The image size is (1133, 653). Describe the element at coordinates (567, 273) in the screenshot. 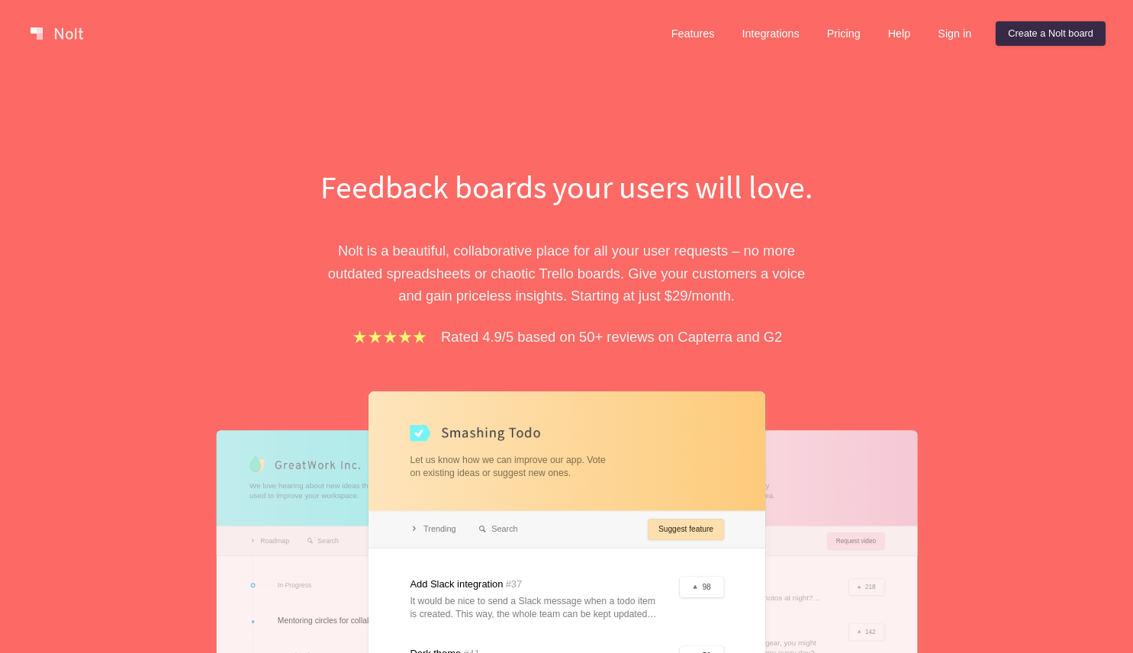

I see `p: Nolt is a beautiful, collaborative place for all your user requests – no more outdated spreadshee...` at that location.